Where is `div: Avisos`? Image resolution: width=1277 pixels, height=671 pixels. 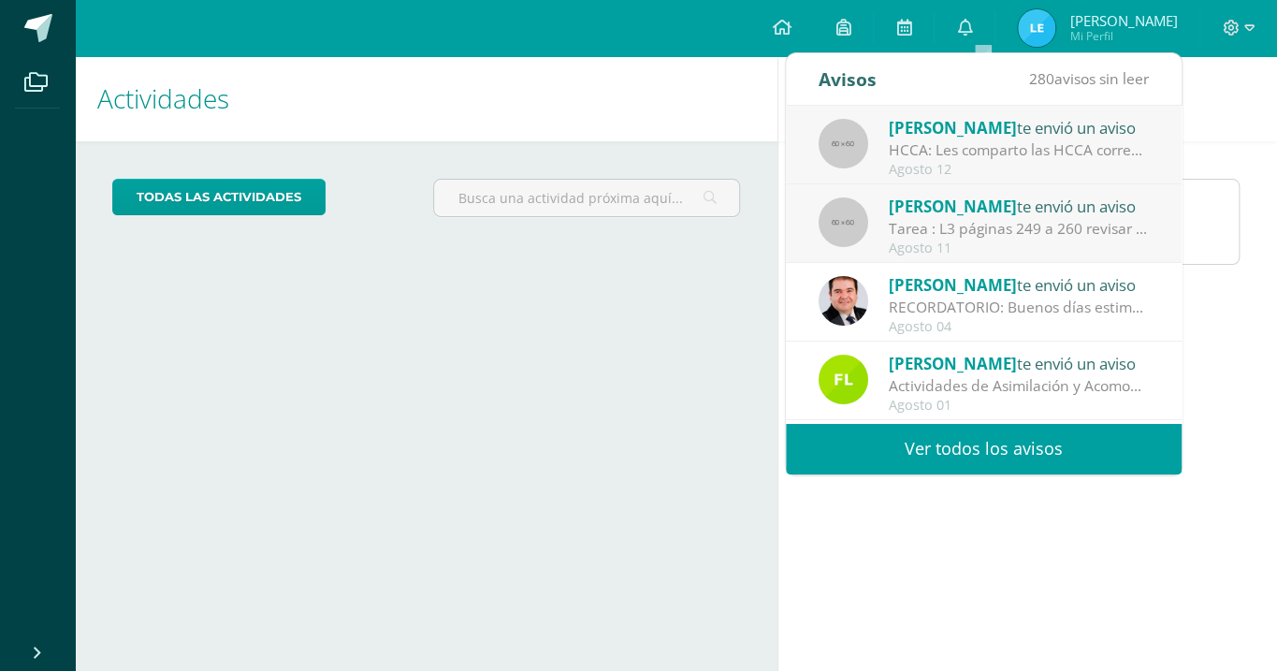
div: Avisos is located at coordinates (848, 79).